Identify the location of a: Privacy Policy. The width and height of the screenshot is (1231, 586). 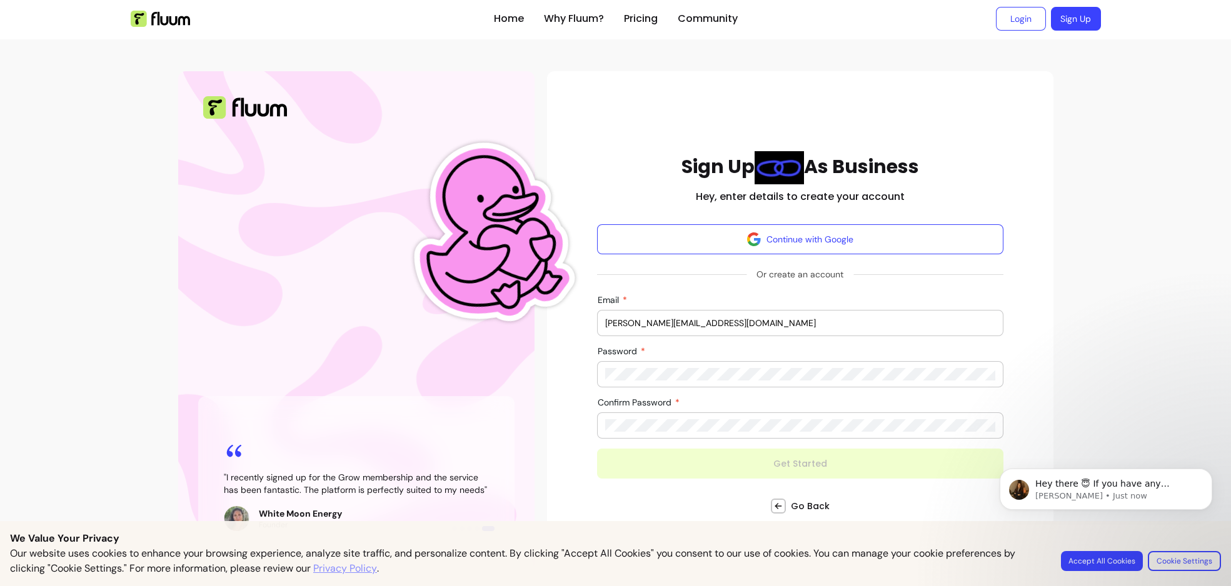
(345, 569).